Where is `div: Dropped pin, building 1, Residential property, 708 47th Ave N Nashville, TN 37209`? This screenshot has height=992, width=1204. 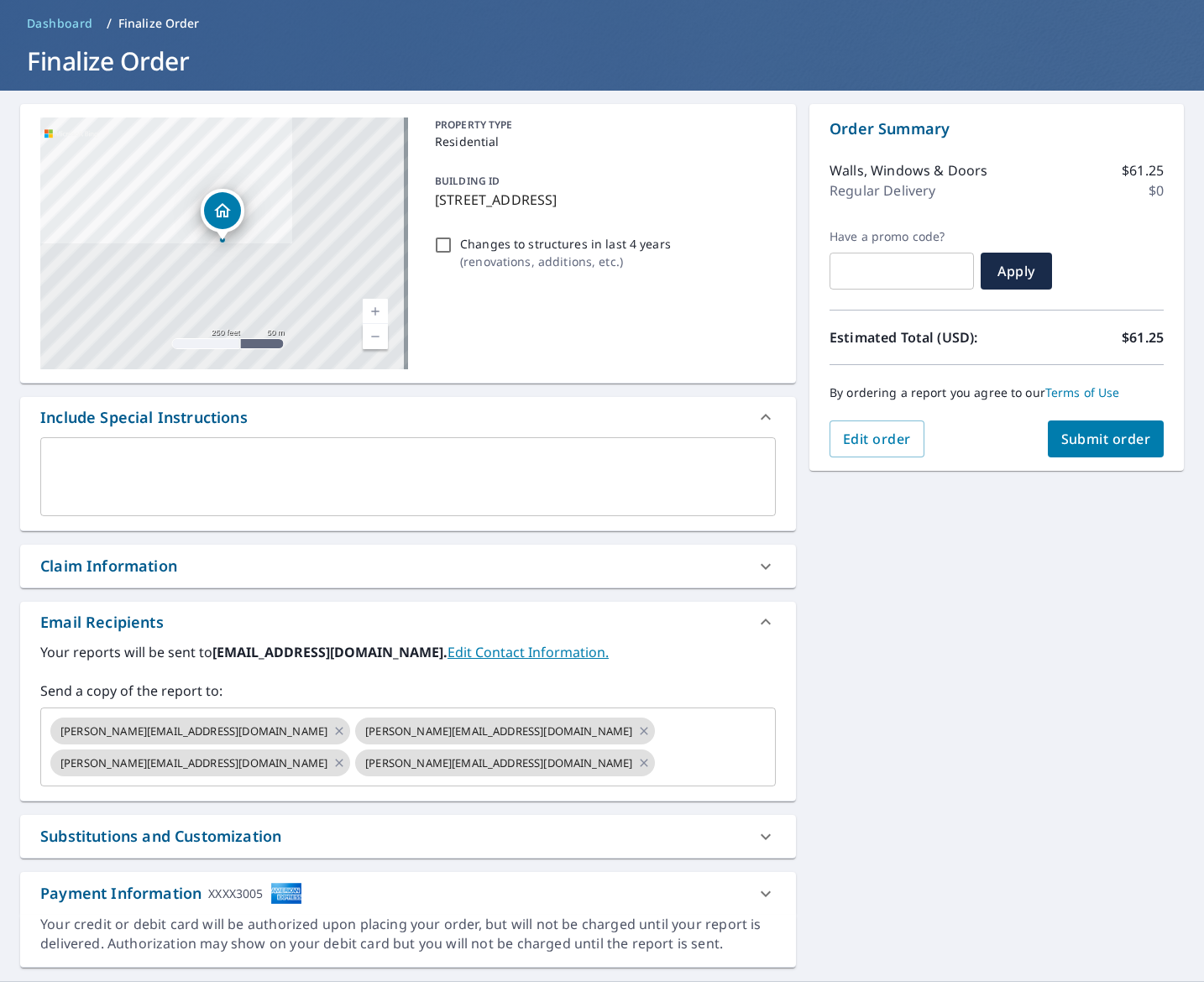 div: Dropped pin, building 1, Residential property, 708 47th Ave N Nashville, TN 37209 is located at coordinates (223, 215).